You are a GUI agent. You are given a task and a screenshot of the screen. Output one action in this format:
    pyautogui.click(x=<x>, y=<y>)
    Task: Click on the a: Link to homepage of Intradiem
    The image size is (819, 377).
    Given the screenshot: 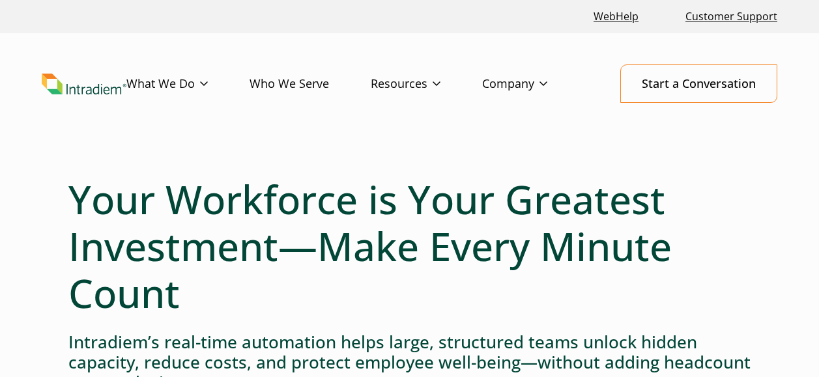 What is the action you would take?
    pyautogui.click(x=84, y=84)
    